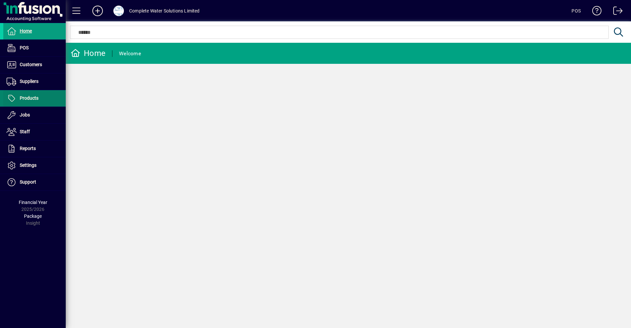  Describe the element at coordinates (34, 65) in the screenshot. I see `a: Customers` at that location.